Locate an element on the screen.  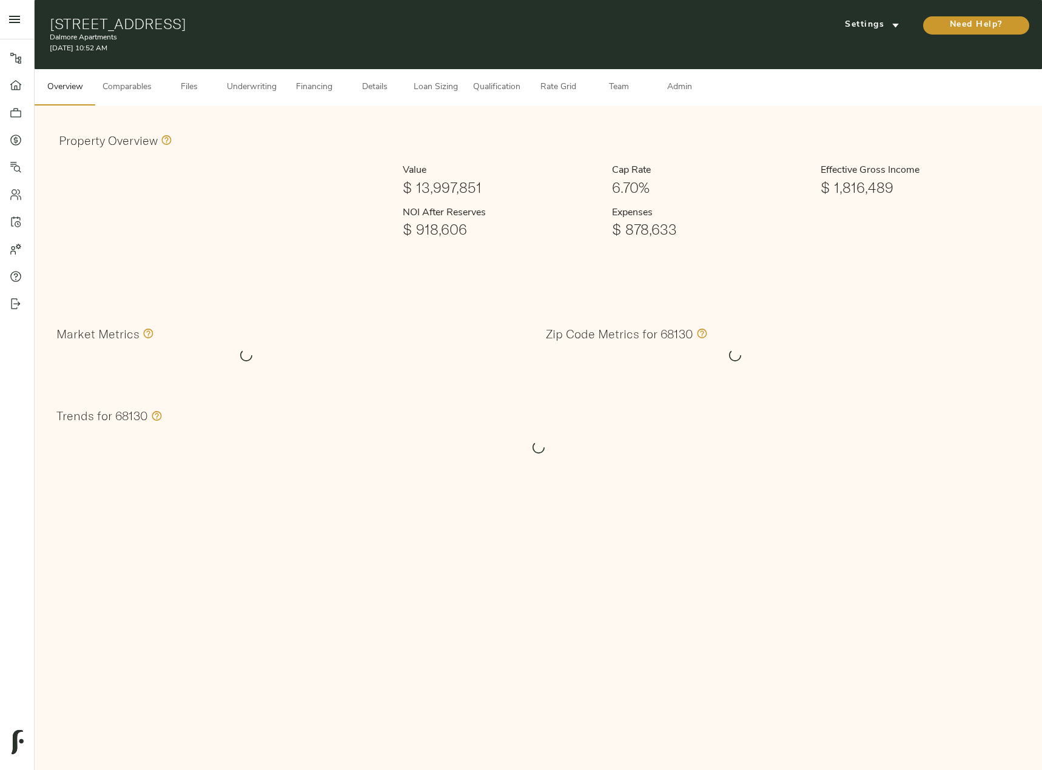
h1: $ 1,816,489 is located at coordinates (920, 187).